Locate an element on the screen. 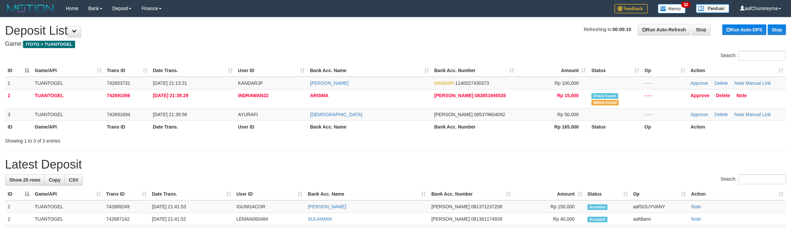 Image resolution: width=791 pixels, height=228 pixels. th: Date Trans. is located at coordinates (192, 126).